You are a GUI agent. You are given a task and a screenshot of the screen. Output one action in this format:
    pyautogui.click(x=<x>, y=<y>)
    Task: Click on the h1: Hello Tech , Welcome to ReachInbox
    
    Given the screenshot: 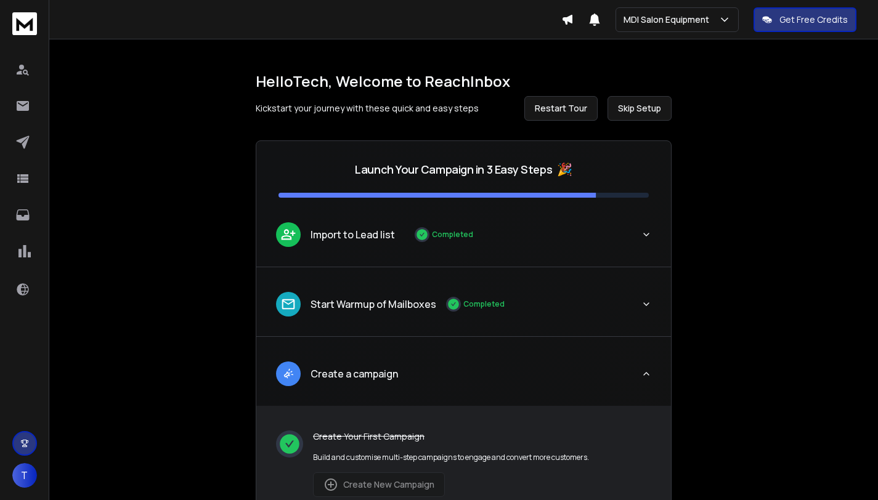 What is the action you would take?
    pyautogui.click(x=463, y=81)
    